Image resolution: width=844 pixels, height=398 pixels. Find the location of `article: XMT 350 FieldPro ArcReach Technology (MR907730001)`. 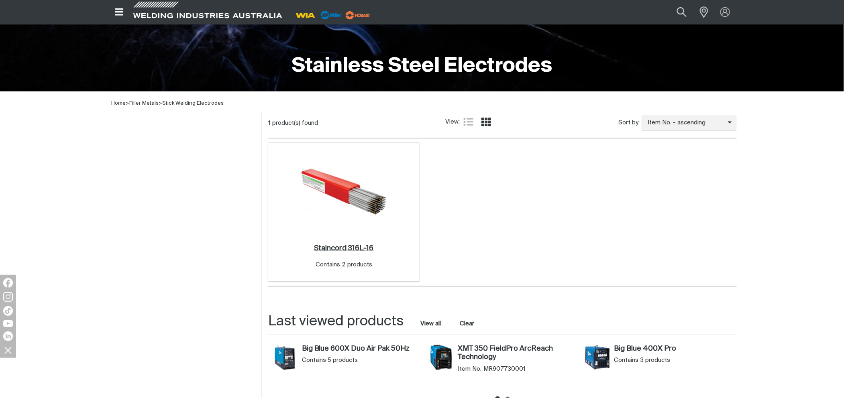

article: XMT 350 FieldPro ArcReach Technology (MR907730001) is located at coordinates (502, 362).